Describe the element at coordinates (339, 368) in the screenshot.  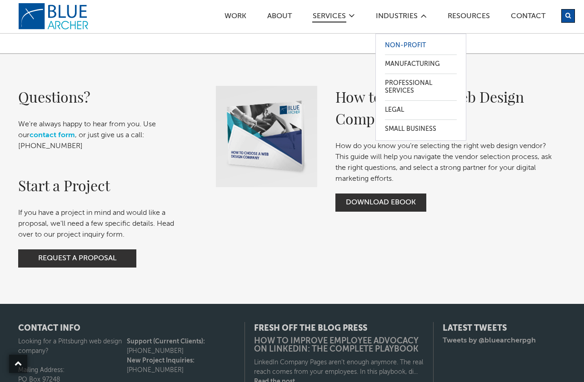
I see `p: LinkedIn Company Pages aren’t enough anymore. The real reach comes from your employees. In this p...` at that location.